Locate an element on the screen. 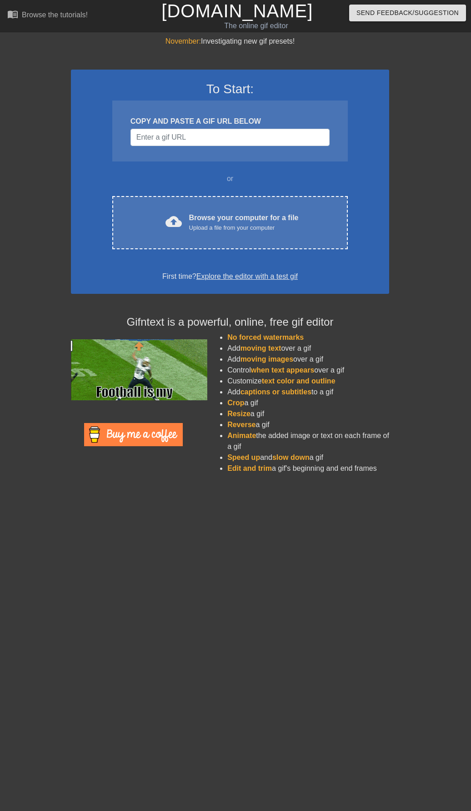  span: text color and outline is located at coordinates (299, 381).